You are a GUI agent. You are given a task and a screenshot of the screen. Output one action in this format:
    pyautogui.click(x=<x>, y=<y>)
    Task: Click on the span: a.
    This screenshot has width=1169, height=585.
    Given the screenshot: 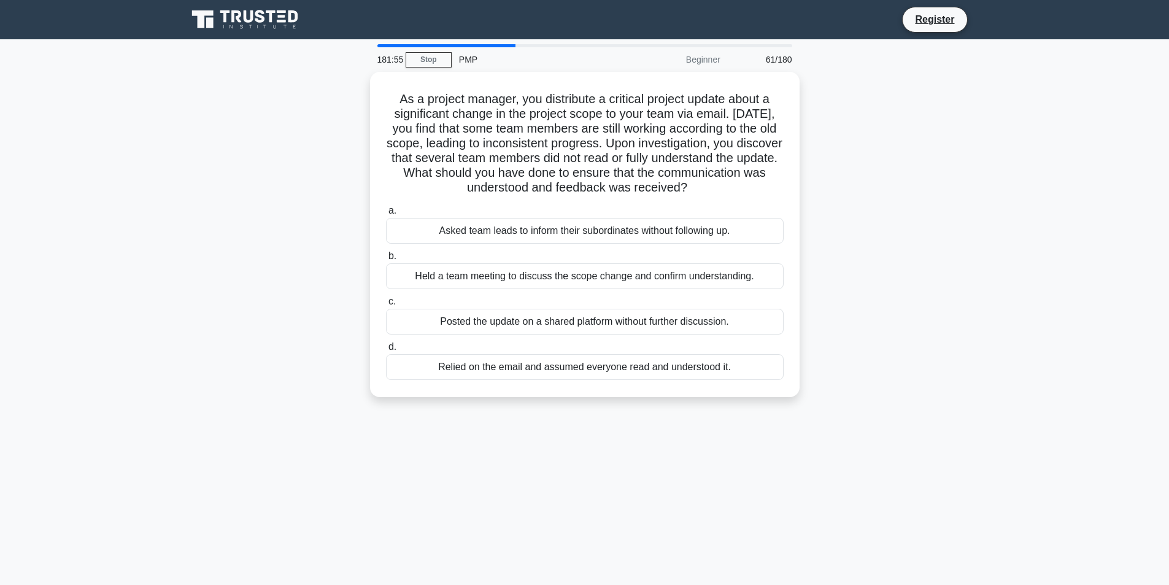 What is the action you would take?
    pyautogui.click(x=392, y=210)
    